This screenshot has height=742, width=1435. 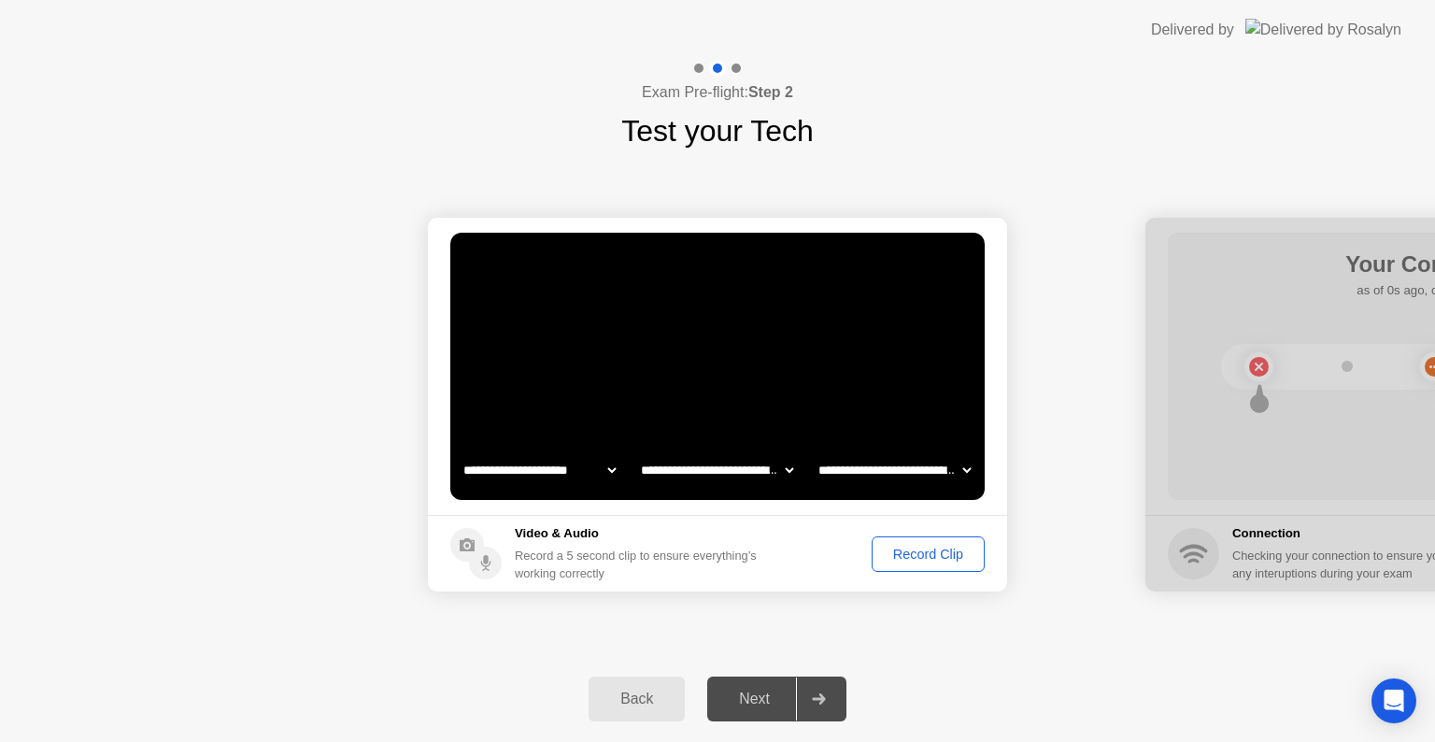 What do you see at coordinates (771, 92) in the screenshot?
I see `b: Step 2` at bounding box center [771, 92].